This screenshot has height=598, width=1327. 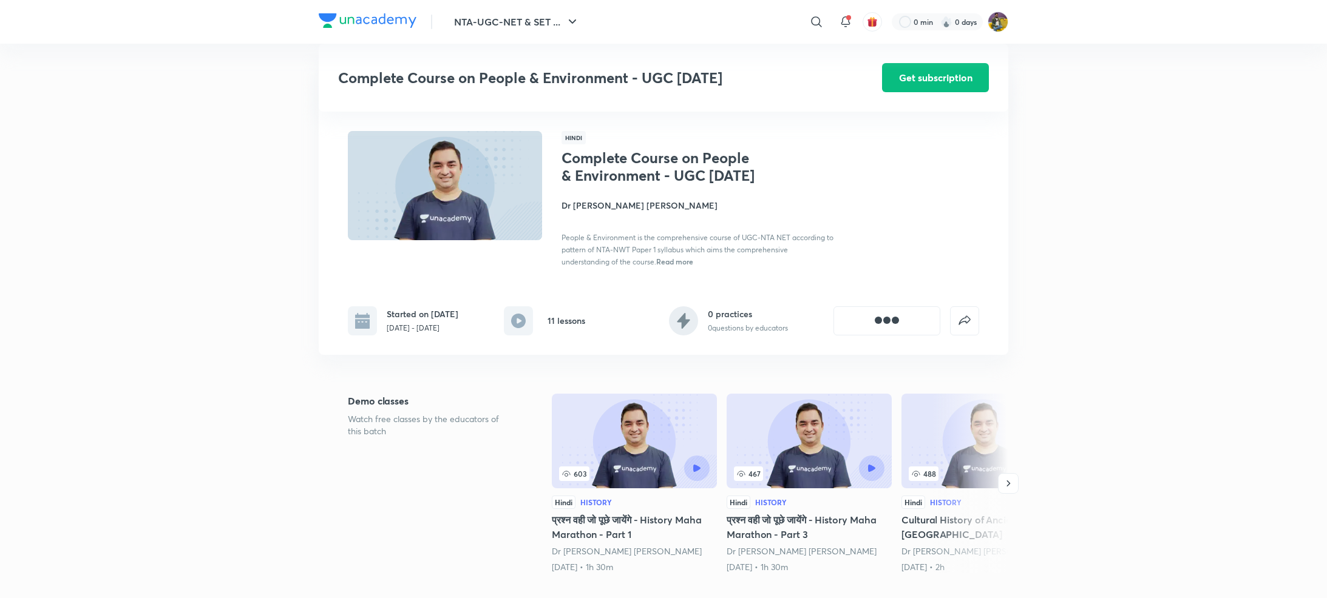 What do you see at coordinates (367, 22) in the screenshot?
I see `a: Company Logo` at bounding box center [367, 22].